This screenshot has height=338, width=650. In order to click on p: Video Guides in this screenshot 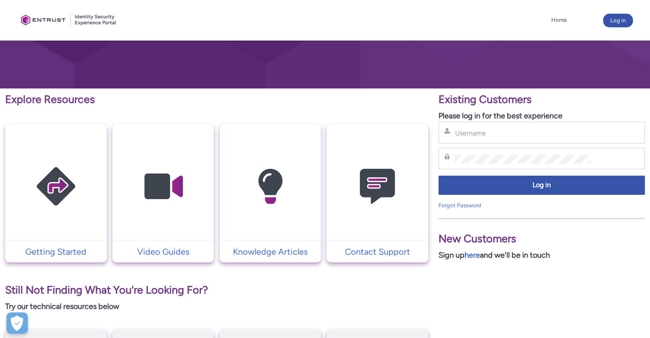, I will do `click(163, 252)`.